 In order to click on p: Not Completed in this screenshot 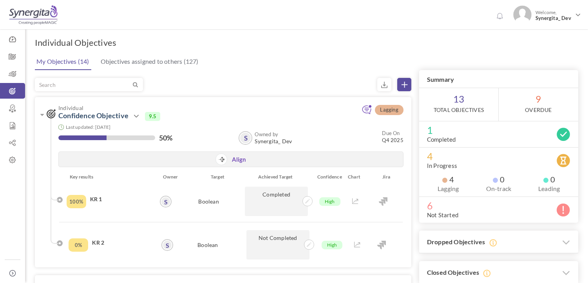, I will do `click(278, 245)`.